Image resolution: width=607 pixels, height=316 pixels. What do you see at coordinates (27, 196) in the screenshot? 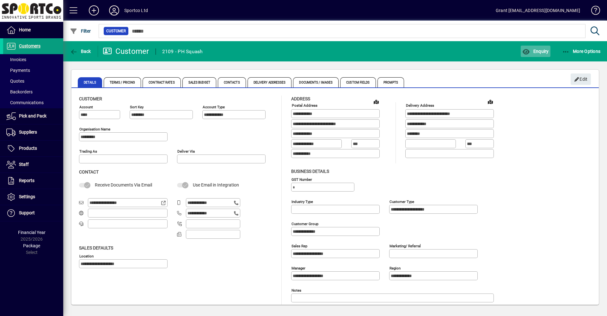
I see `span: Settings` at bounding box center [27, 196].